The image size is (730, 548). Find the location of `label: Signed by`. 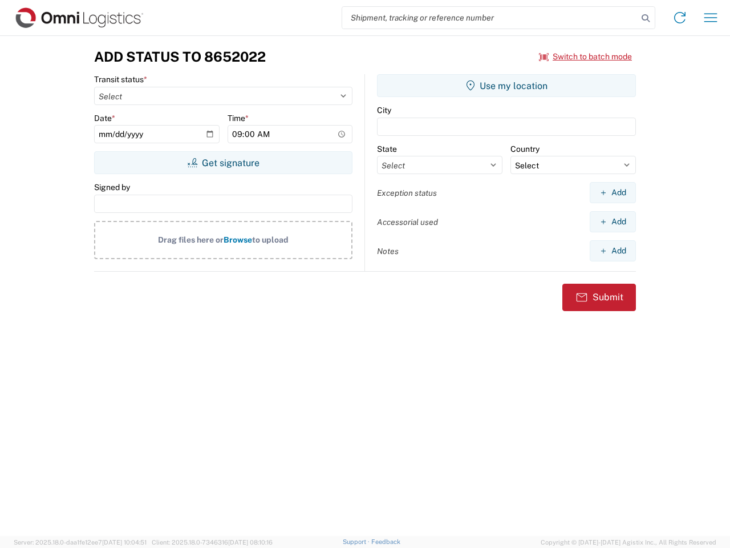

label: Signed by is located at coordinates (112, 187).